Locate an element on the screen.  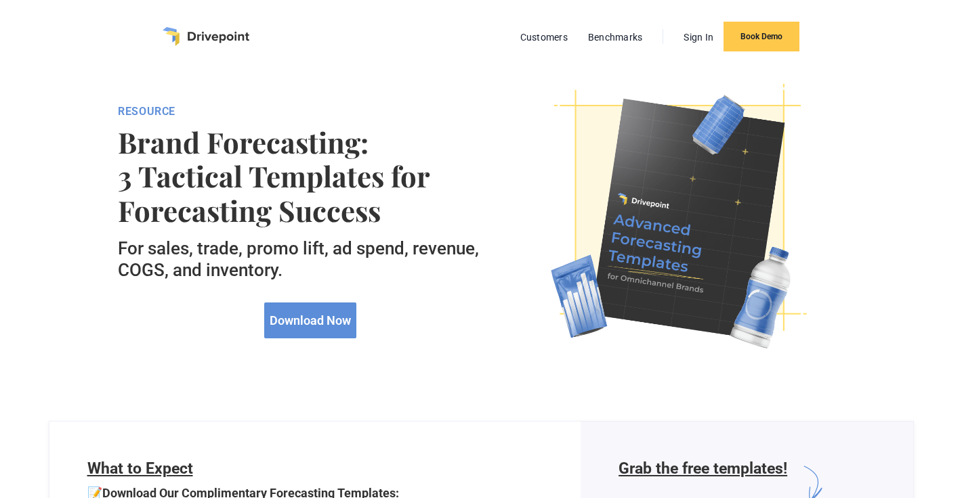
a: Sign In is located at coordinates (698, 37).